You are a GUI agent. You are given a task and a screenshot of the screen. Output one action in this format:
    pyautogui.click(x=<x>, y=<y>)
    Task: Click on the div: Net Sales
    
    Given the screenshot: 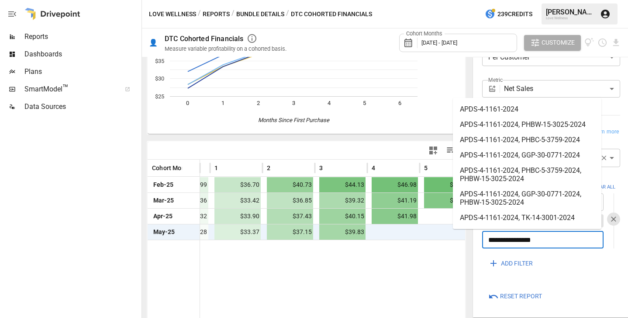 What is the action you would take?
    pyautogui.click(x=562, y=89)
    